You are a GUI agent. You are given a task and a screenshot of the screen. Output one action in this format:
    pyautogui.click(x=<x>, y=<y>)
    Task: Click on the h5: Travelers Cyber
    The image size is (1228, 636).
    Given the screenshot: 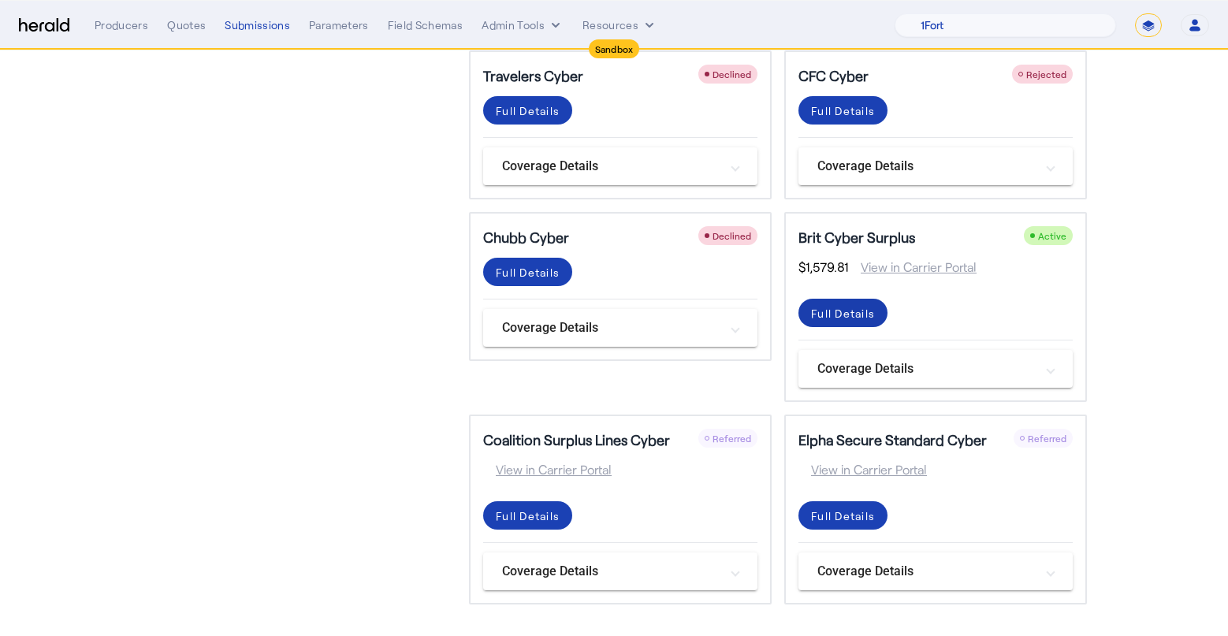 What is the action you would take?
    pyautogui.click(x=533, y=76)
    